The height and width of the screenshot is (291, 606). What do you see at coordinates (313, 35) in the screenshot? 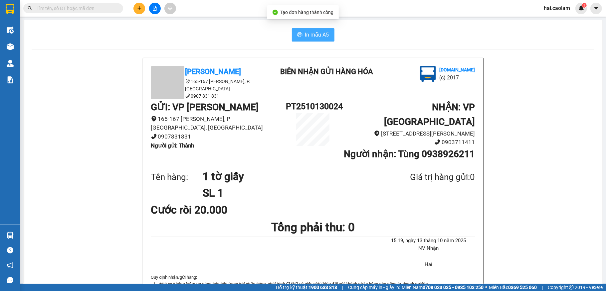
I see `button: printerIn mẫu A5` at bounding box center [313, 35].